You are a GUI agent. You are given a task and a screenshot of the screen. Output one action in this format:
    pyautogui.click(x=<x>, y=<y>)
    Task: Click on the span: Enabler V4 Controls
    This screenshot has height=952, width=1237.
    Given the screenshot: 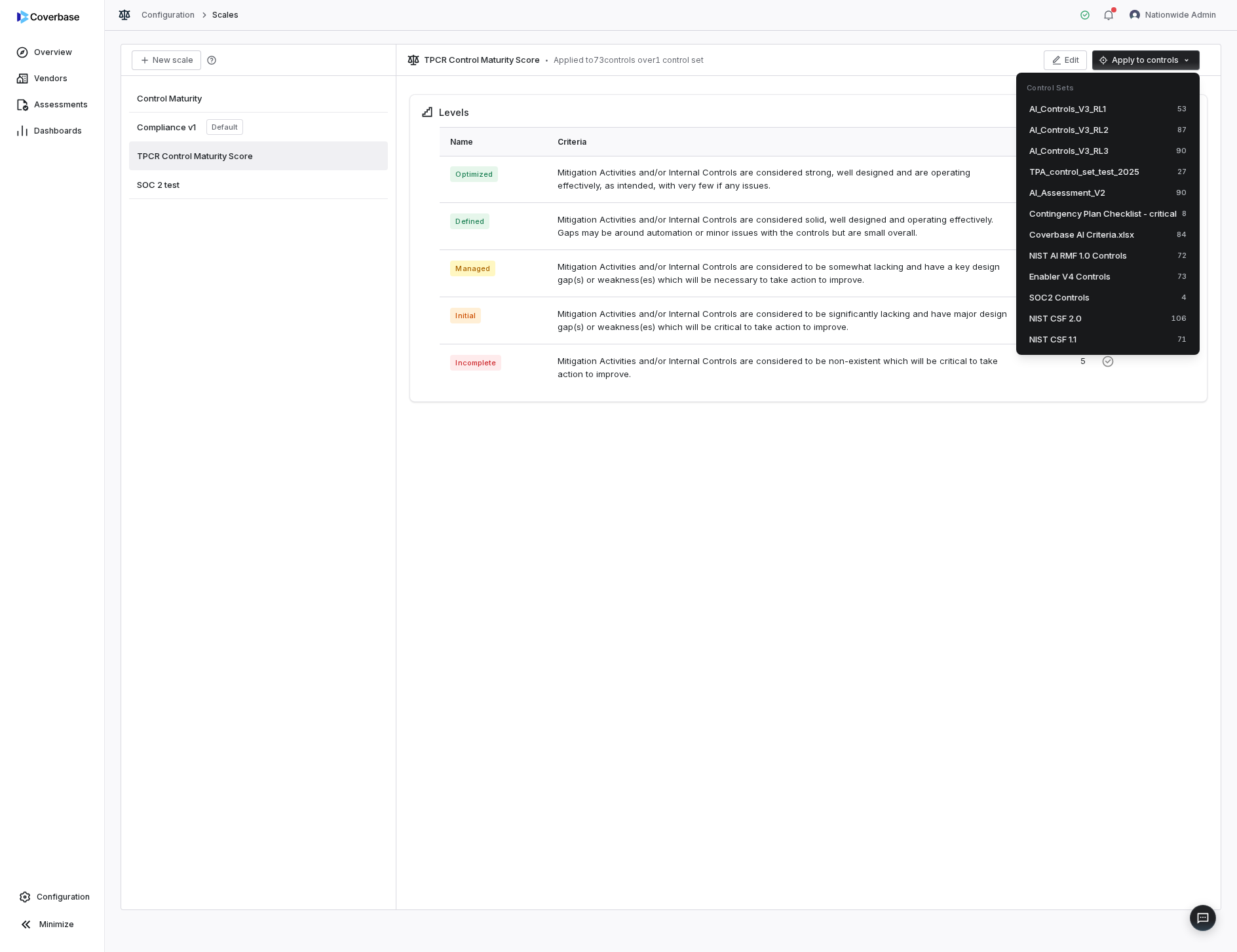 What is the action you would take?
    pyautogui.click(x=1070, y=277)
    